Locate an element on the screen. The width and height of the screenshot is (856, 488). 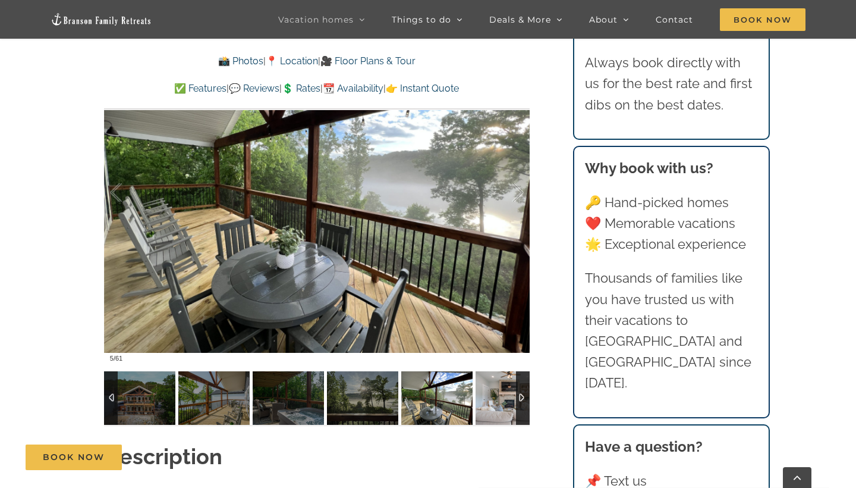
a: Book Now is located at coordinates (74, 457).